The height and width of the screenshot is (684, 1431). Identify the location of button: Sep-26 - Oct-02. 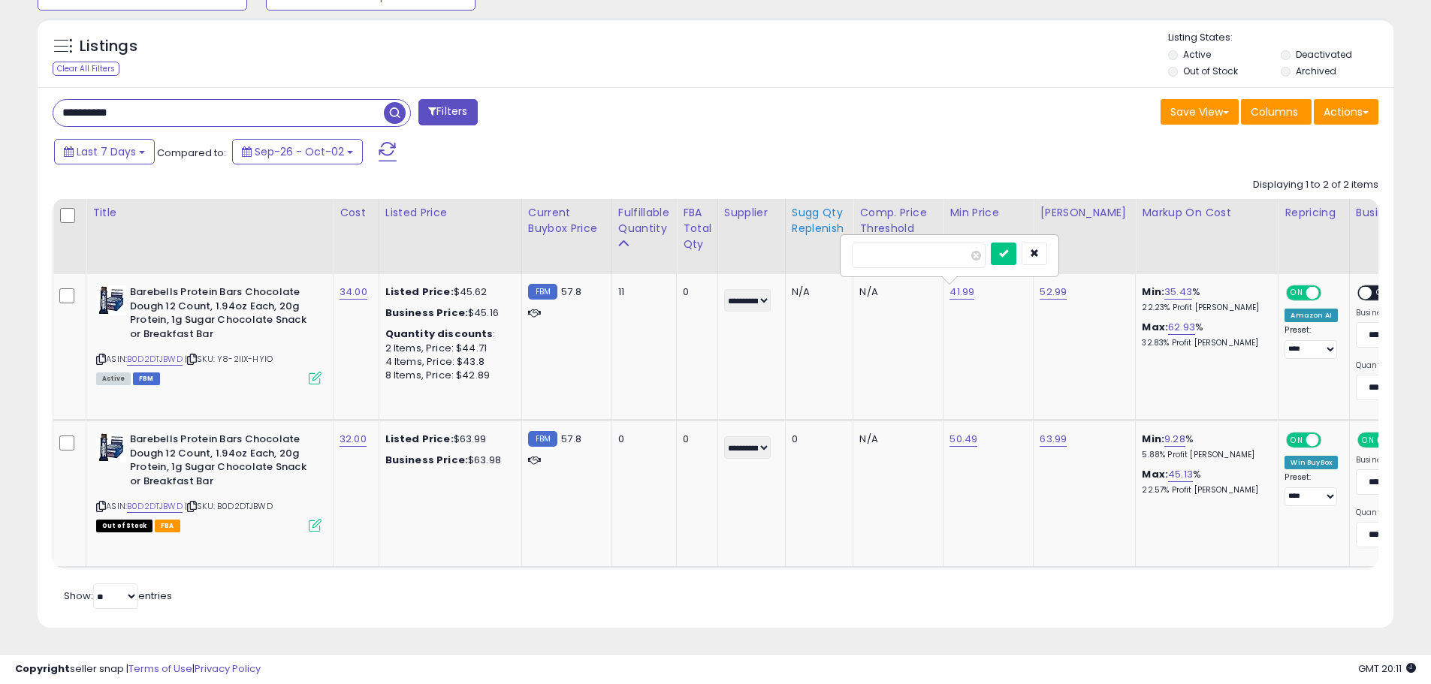
(297, 152).